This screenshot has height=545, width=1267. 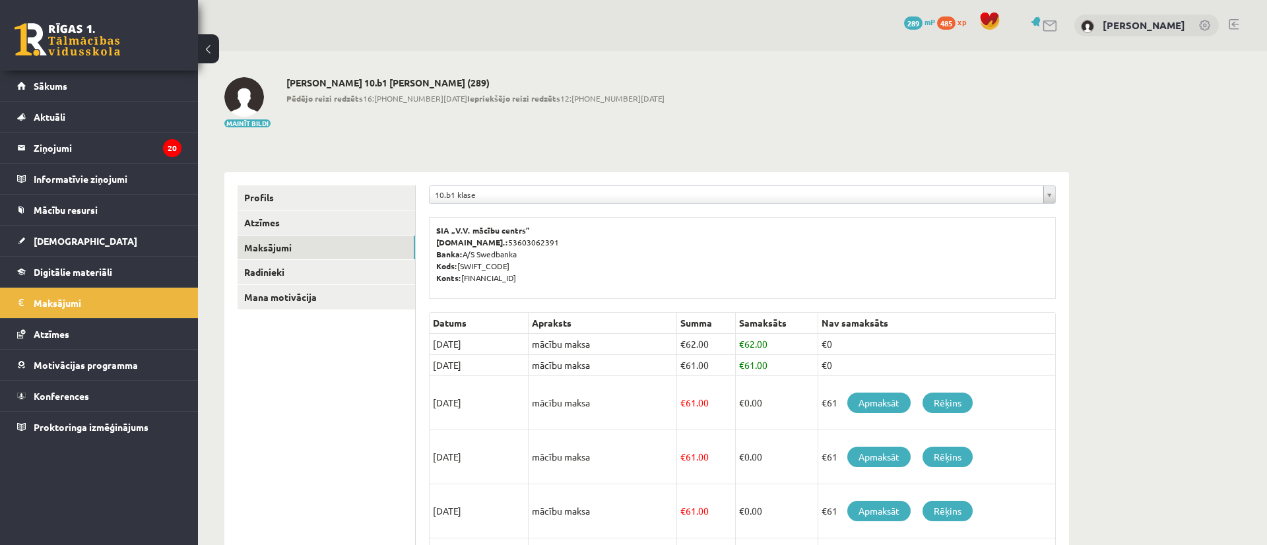 I want to click on th: Datums, so click(x=479, y=323).